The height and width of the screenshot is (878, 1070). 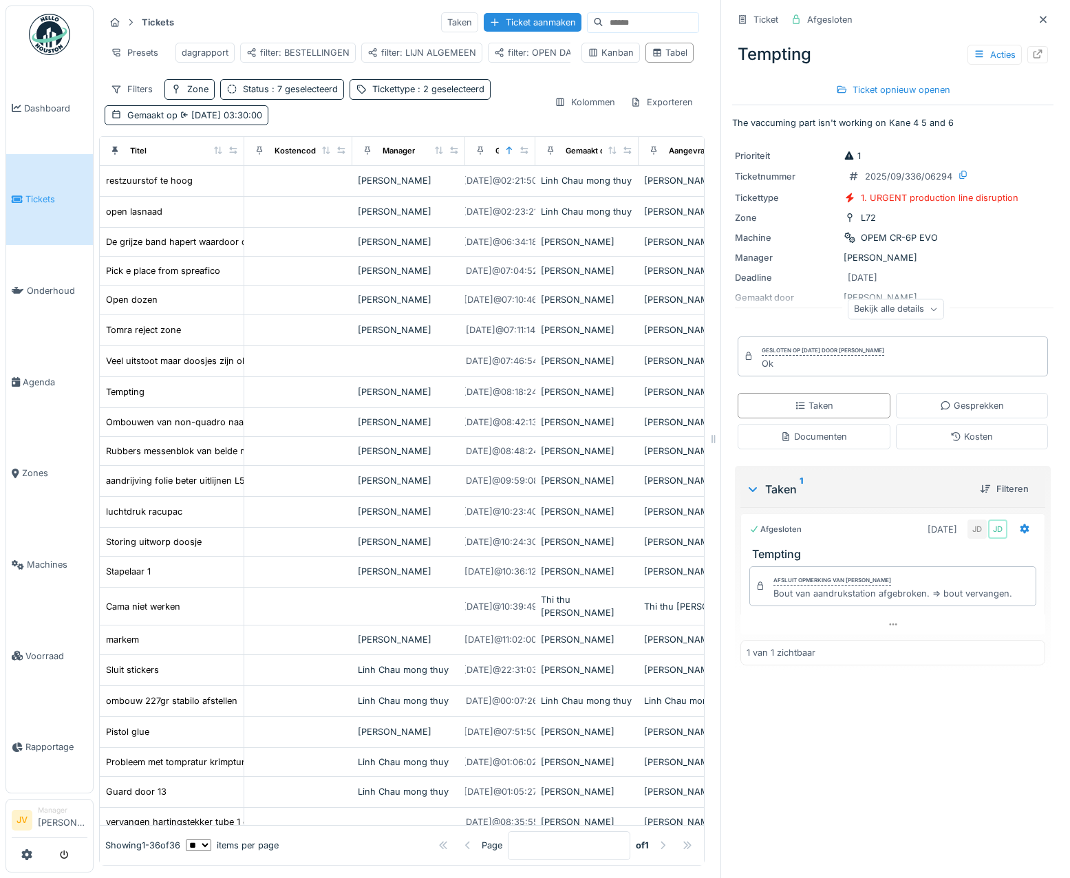 I want to click on div: 1. URGENT production line disruption, so click(x=940, y=198).